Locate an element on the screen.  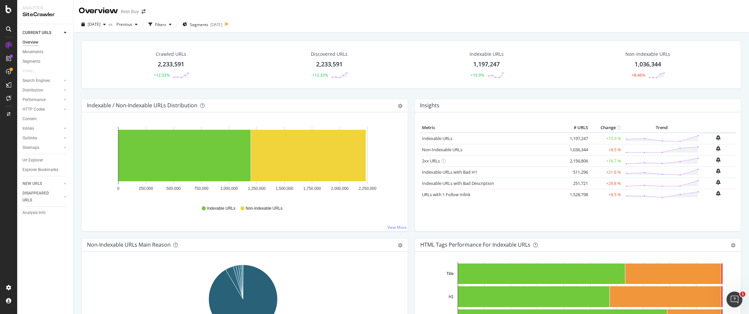
div: Analytics is located at coordinates (45, 8).